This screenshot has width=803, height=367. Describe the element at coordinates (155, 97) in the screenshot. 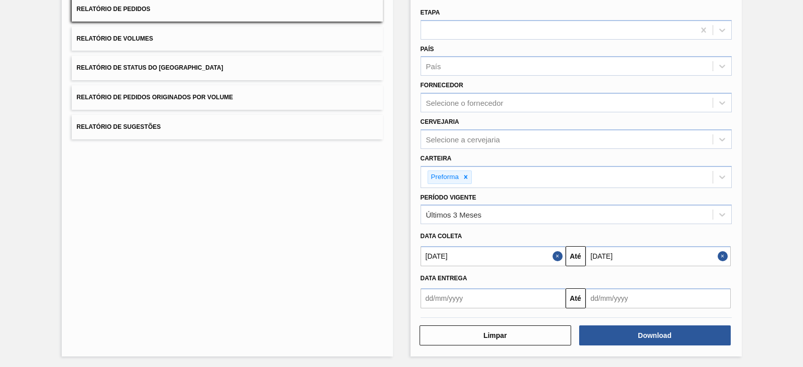

I see `span: Relatório de Pedidos Originados por Volume` at that location.